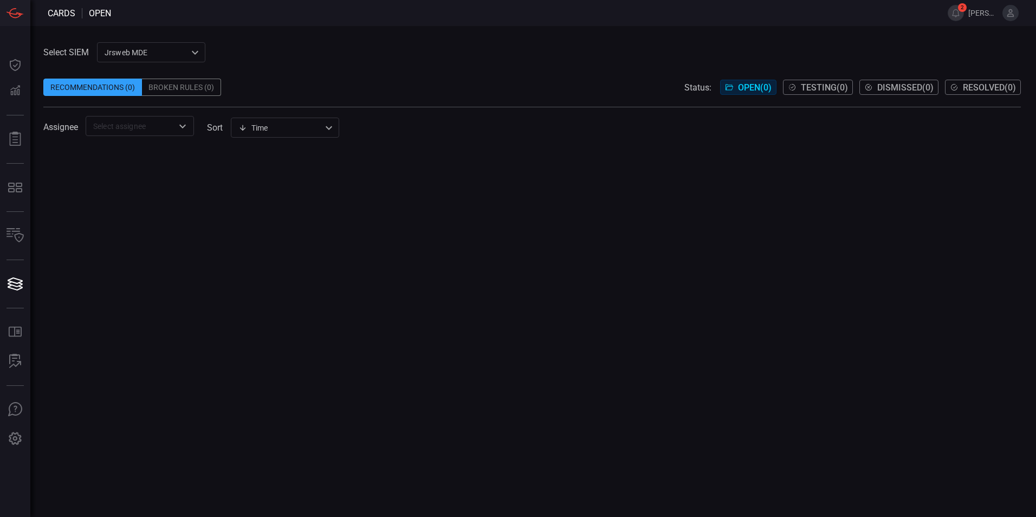  I want to click on button: Open(0), so click(748, 87).